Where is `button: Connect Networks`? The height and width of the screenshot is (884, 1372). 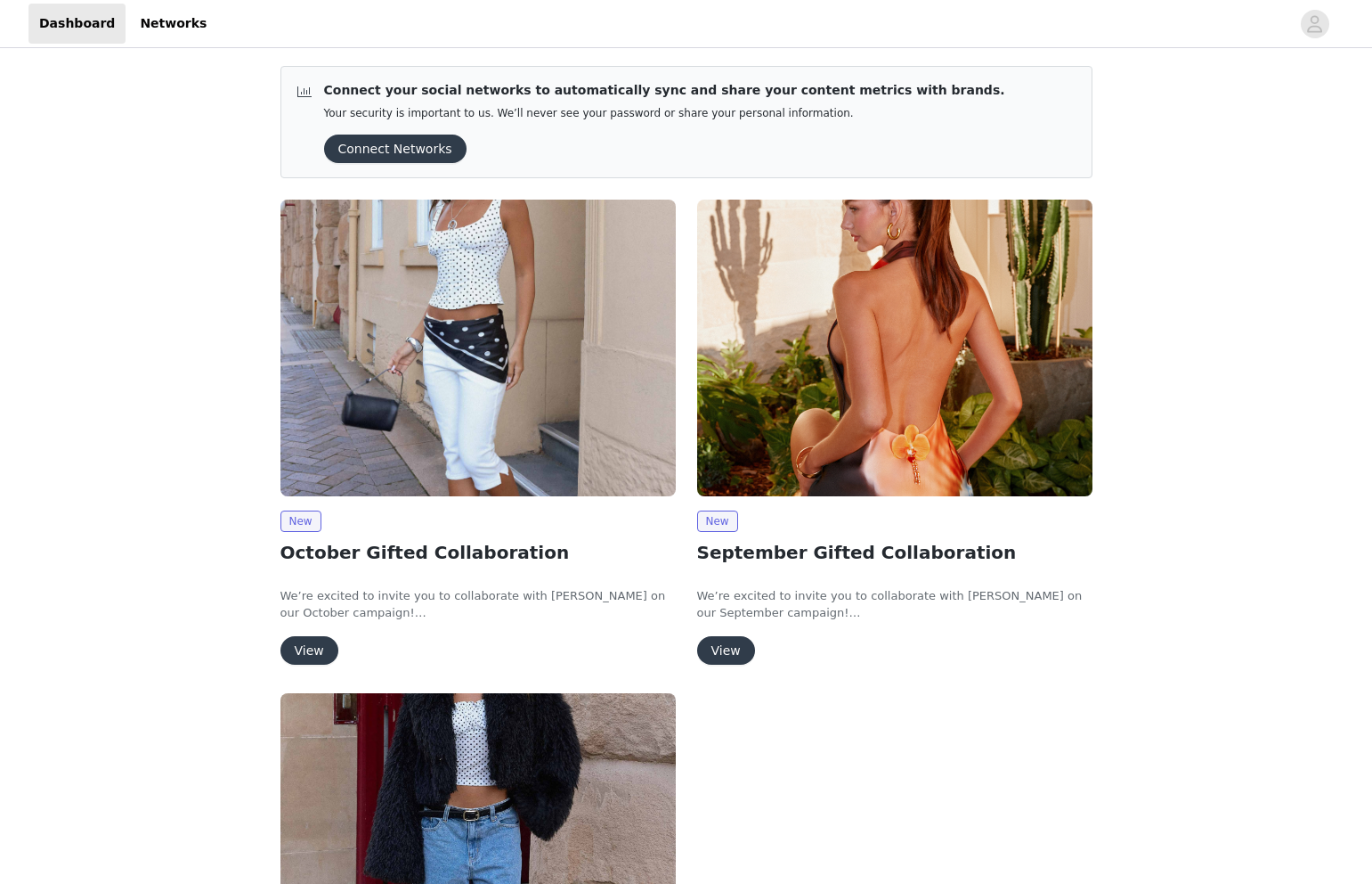
button: Connect Networks is located at coordinates (396, 149).